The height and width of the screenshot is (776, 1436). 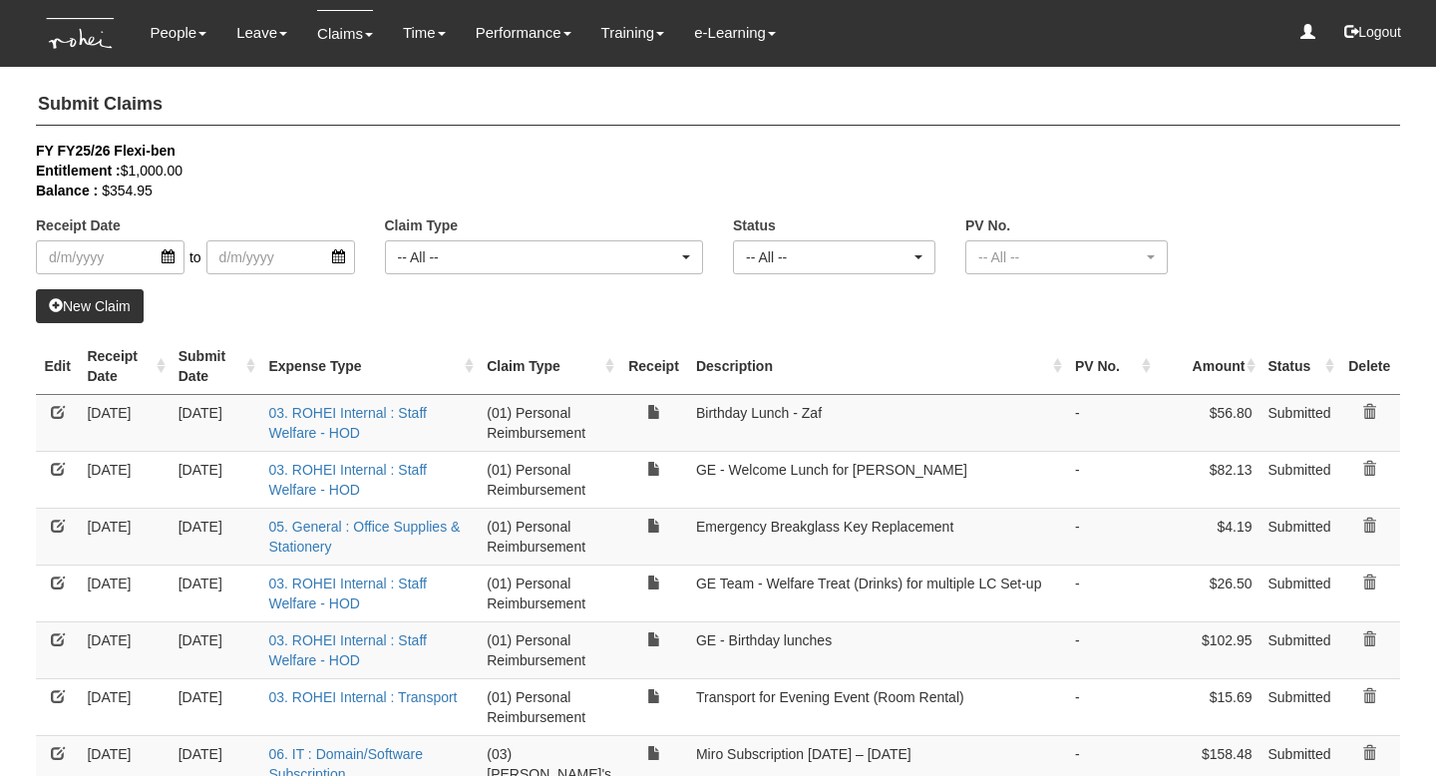 I want to click on td: $102.95, so click(x=1208, y=649).